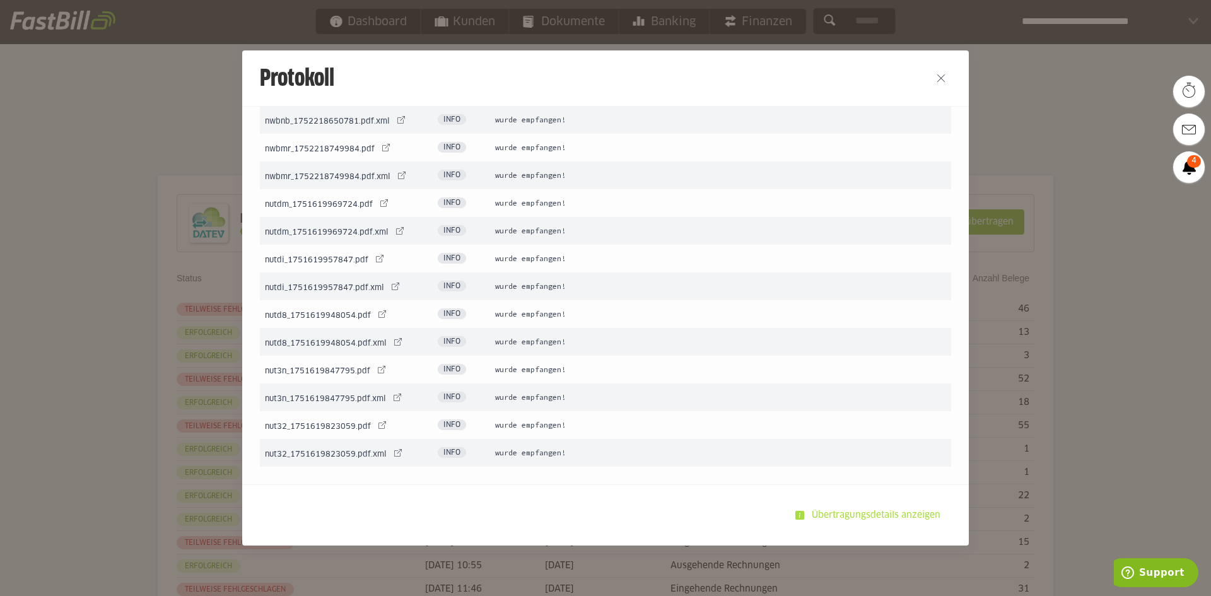  Describe the element at coordinates (397, 397) in the screenshot. I see `sl-icon-button: nut3n_1751619847795.pdf.xml` at that location.